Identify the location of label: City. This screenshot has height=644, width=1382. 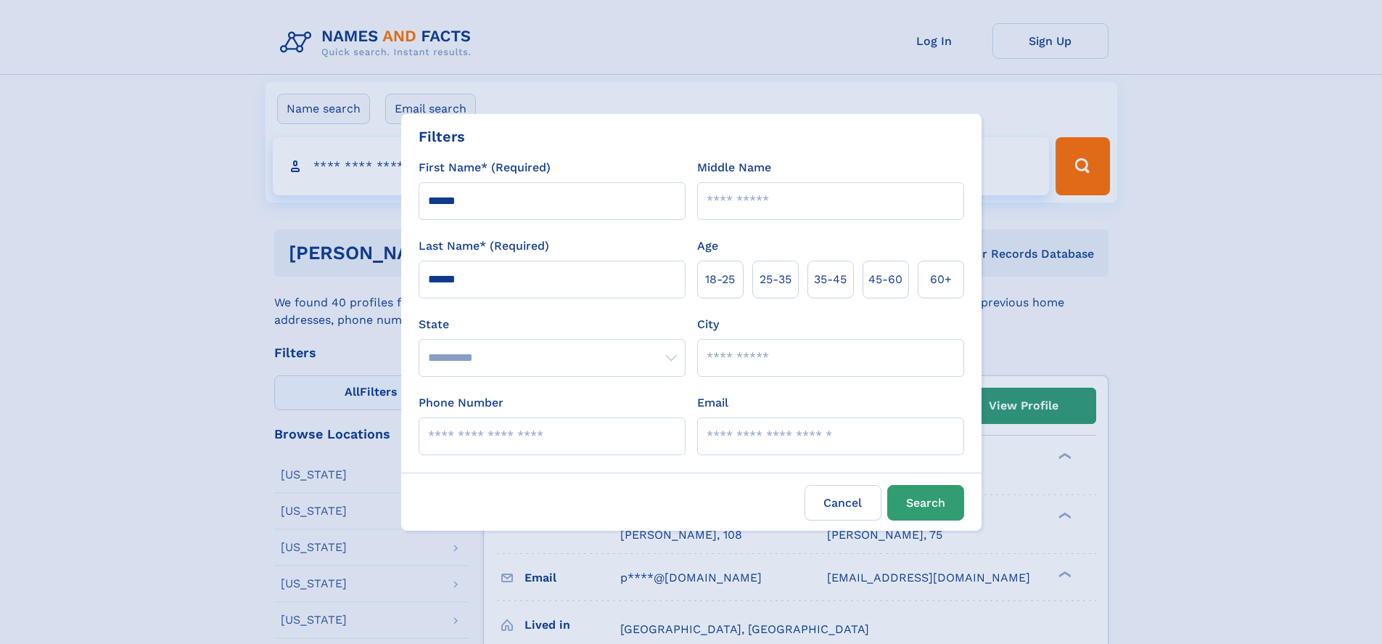
(708, 324).